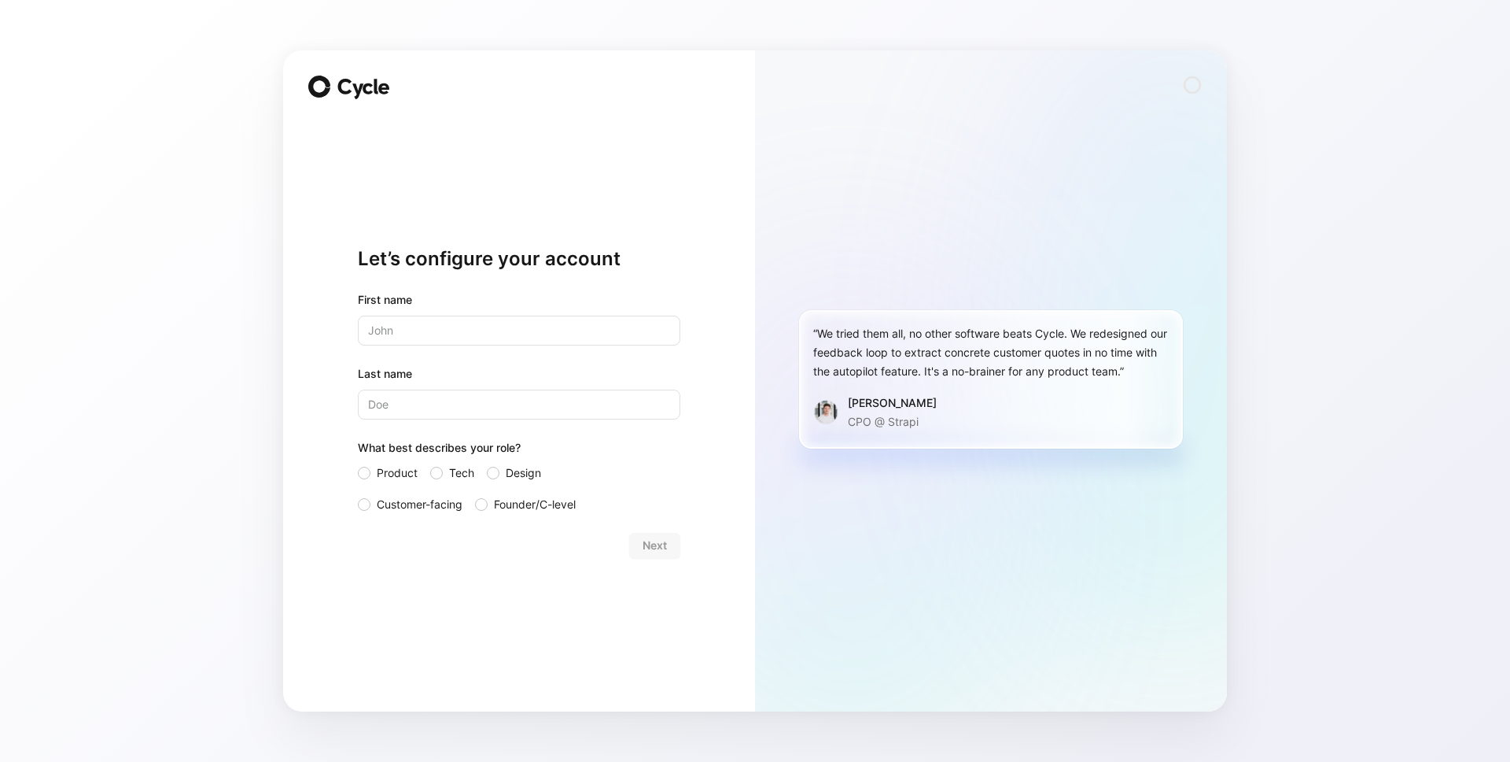  I want to click on span: Design, so click(523, 473).